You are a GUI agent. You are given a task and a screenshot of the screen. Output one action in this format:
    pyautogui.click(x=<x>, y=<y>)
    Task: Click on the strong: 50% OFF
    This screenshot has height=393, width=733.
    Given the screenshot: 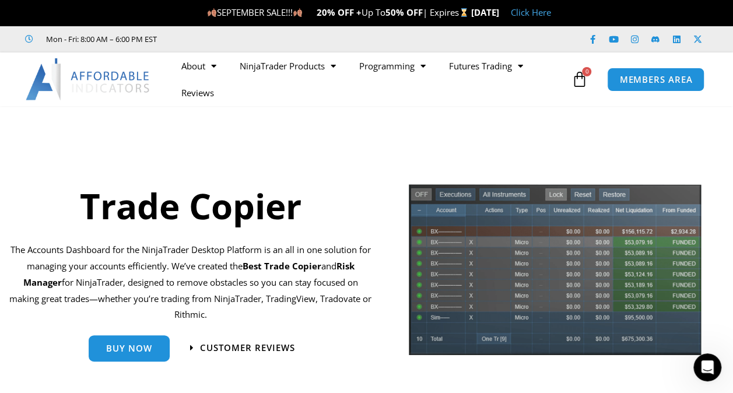 What is the action you would take?
    pyautogui.click(x=404, y=12)
    